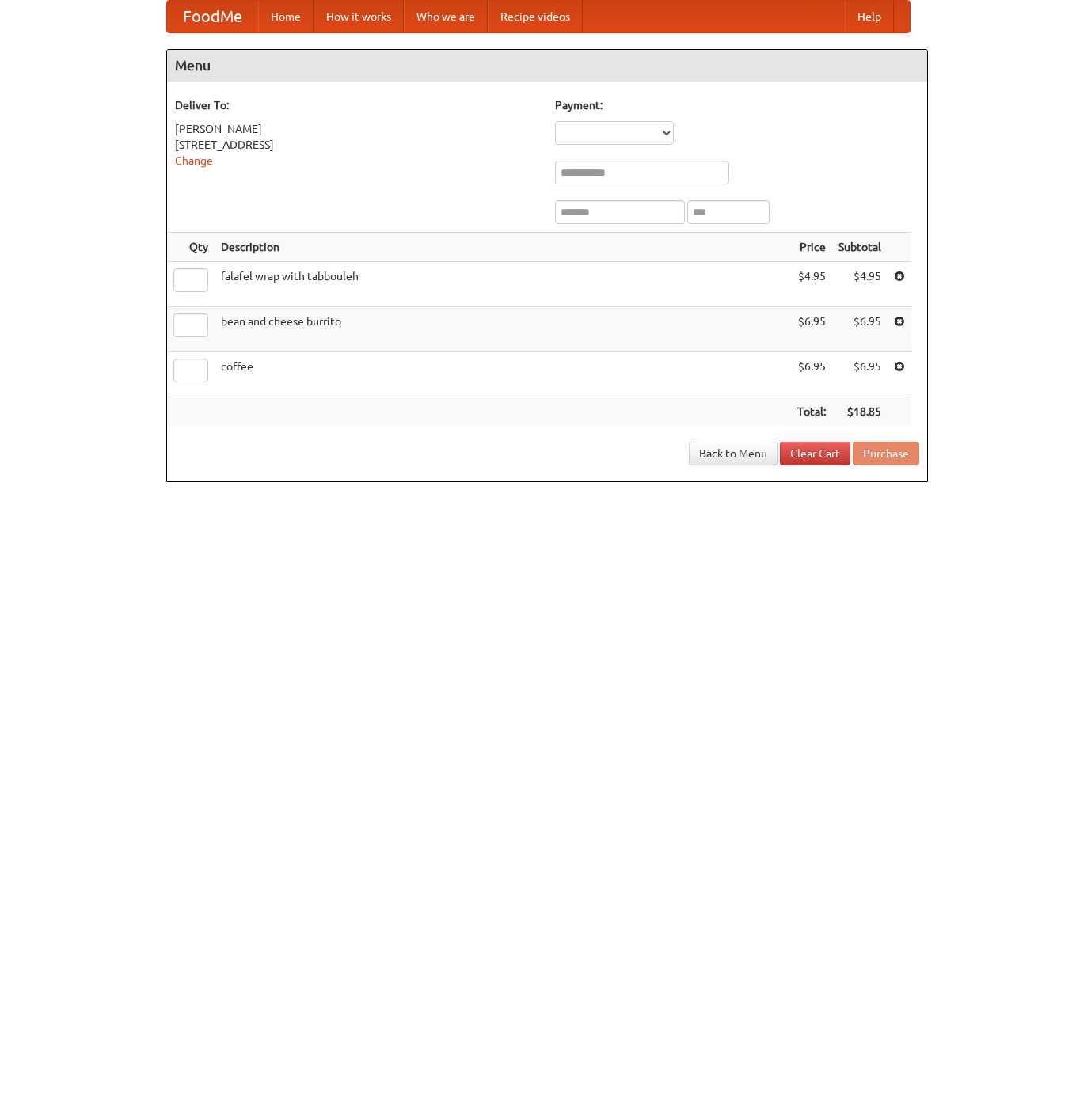  Describe the element at coordinates (445, 17) in the screenshot. I see `a: Who we are` at that location.